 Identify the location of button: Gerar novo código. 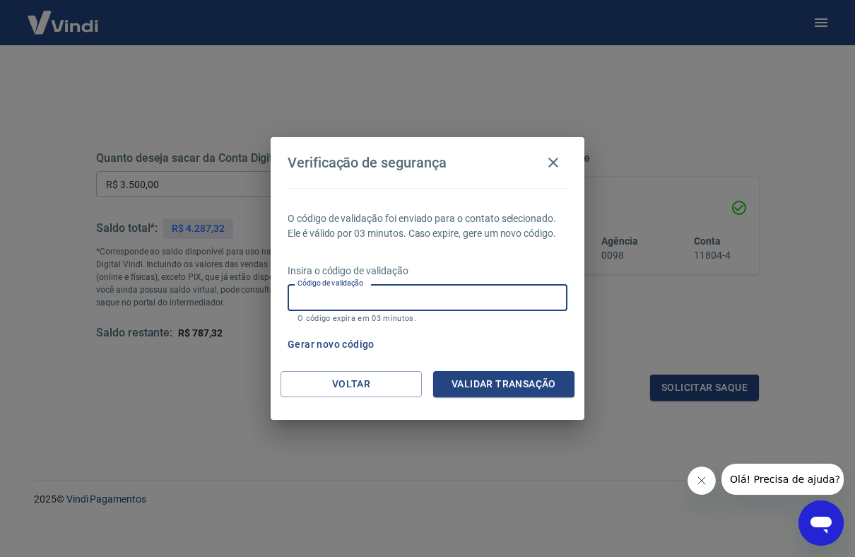
(331, 344).